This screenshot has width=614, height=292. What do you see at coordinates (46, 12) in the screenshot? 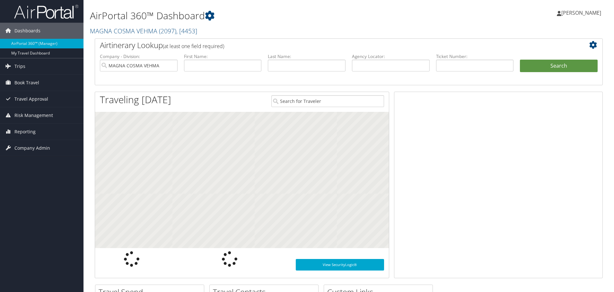
I see `img: airportal-logo.png` at bounding box center [46, 12].